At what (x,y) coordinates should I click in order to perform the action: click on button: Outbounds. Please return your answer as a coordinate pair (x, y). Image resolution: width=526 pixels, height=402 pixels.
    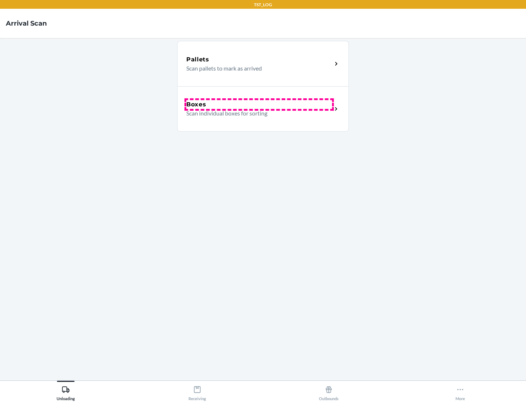
    Looking at the image, I should click on (329, 391).